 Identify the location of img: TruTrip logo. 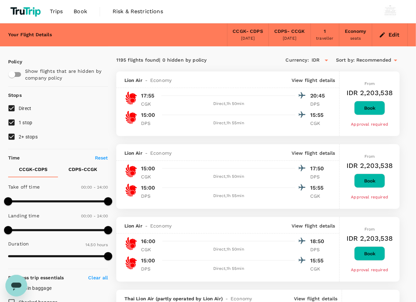
(26, 12).